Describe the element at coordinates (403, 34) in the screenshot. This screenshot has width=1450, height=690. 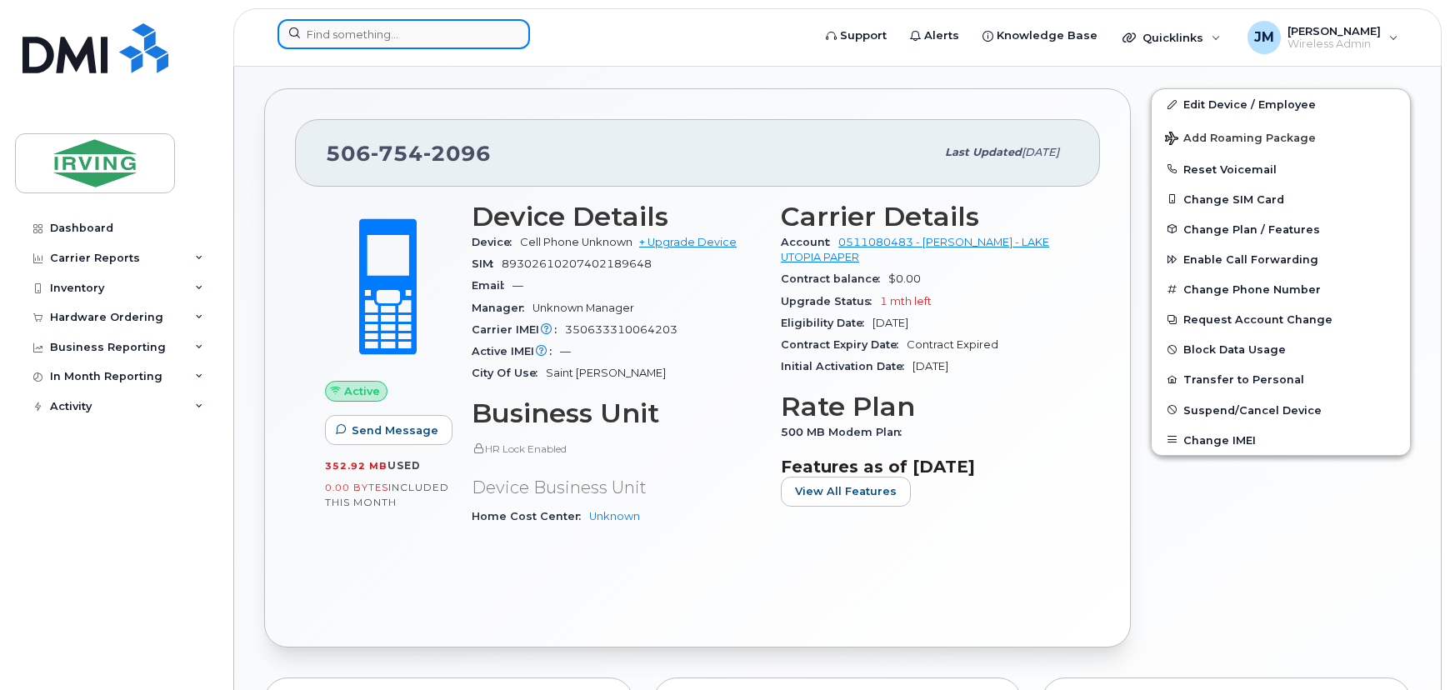
I see `input: Find something...` at that location.